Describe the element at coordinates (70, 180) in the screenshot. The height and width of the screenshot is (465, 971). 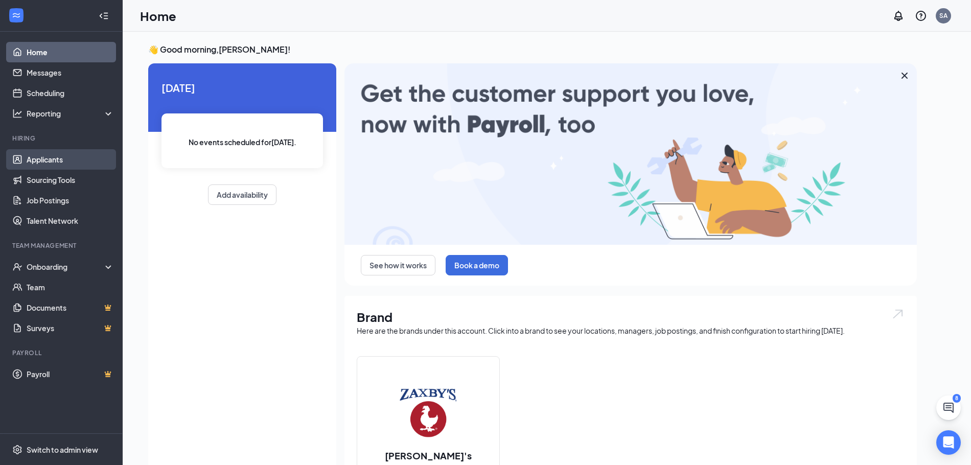
I see `a: Sourcing Tools` at that location.